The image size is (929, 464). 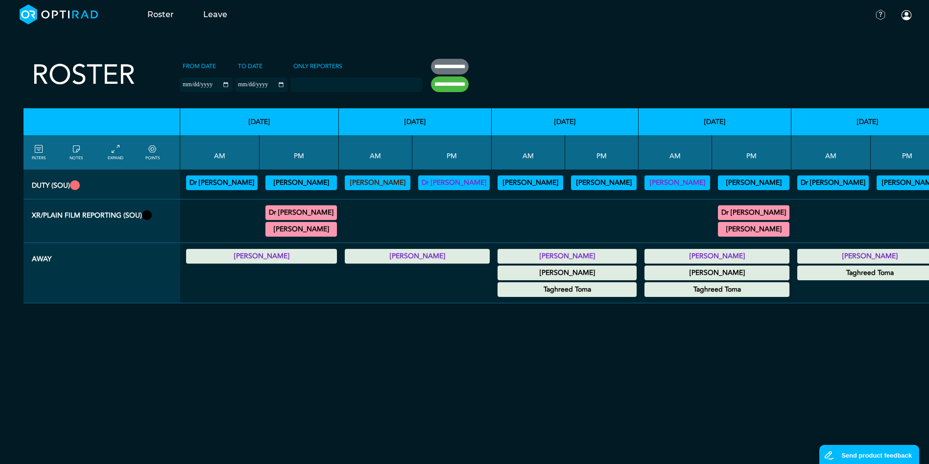 What do you see at coordinates (83, 75) in the screenshot?
I see `h2: Roster` at bounding box center [83, 75].